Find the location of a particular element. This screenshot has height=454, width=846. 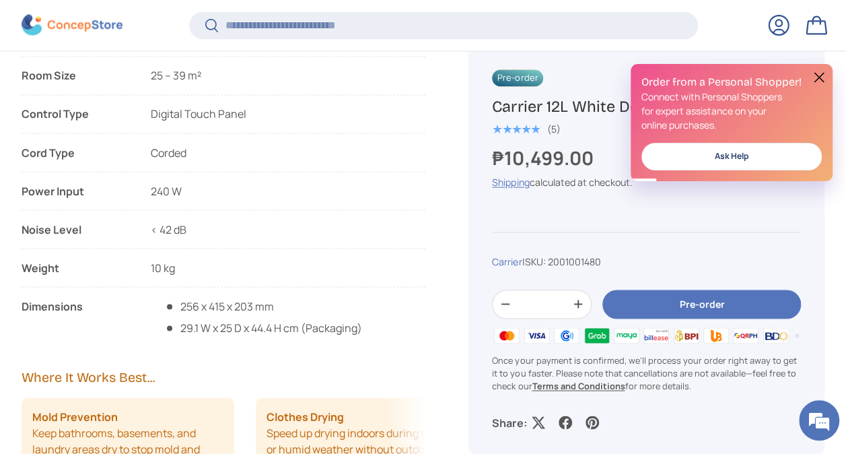

div: Power Input is located at coordinates (75, 191).